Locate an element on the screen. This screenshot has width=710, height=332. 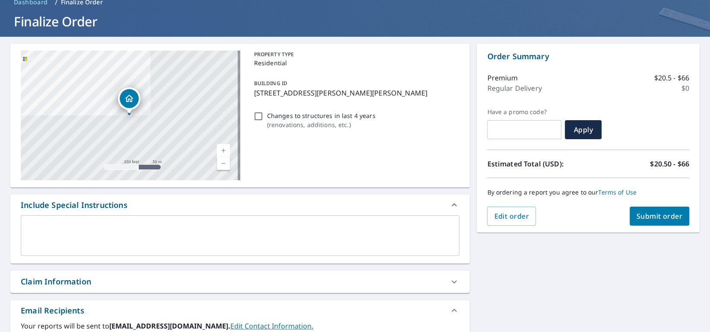
span: Submit order is located at coordinates (659, 216).